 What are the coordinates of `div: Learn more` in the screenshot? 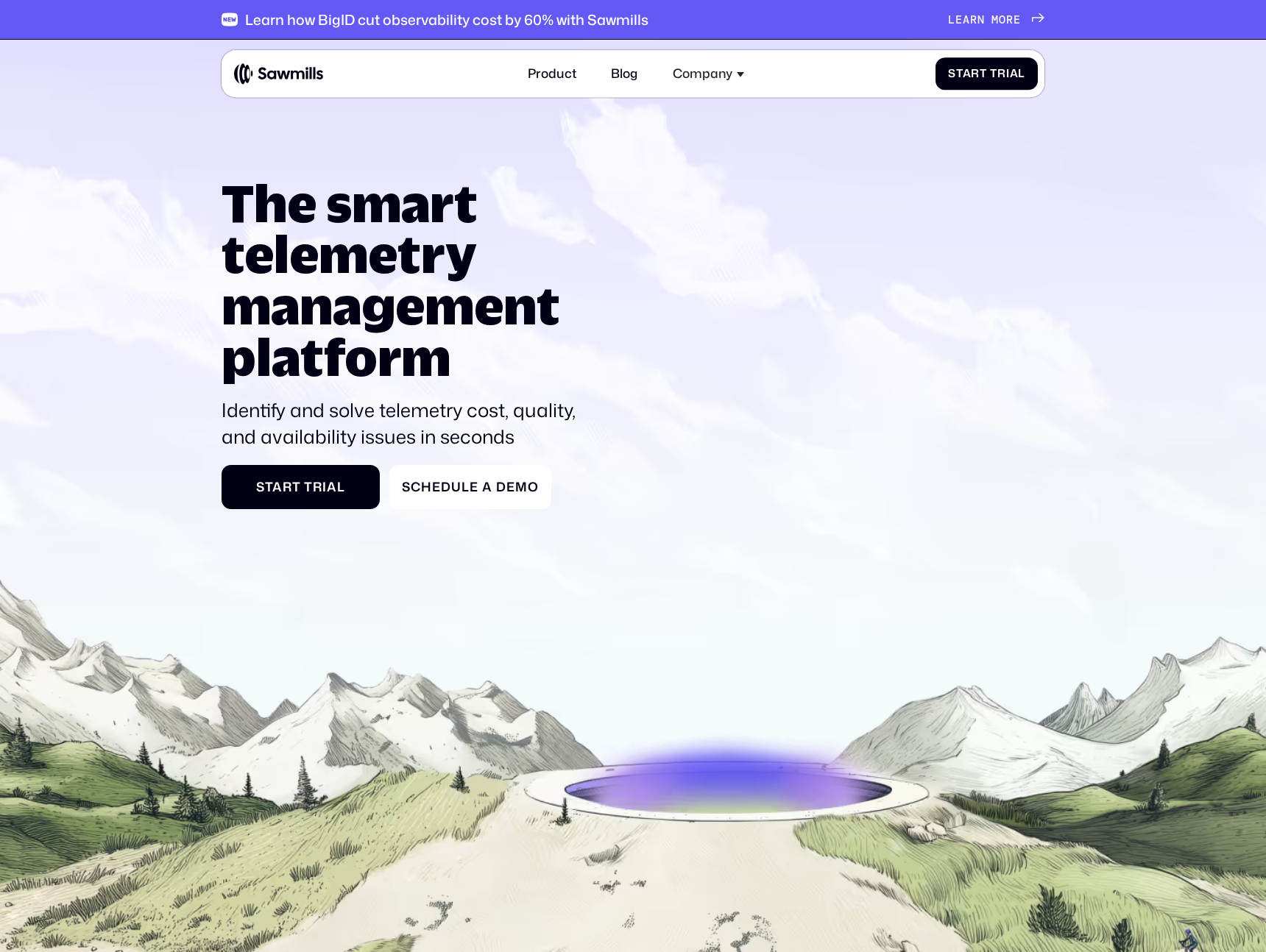 It's located at (984, 20).